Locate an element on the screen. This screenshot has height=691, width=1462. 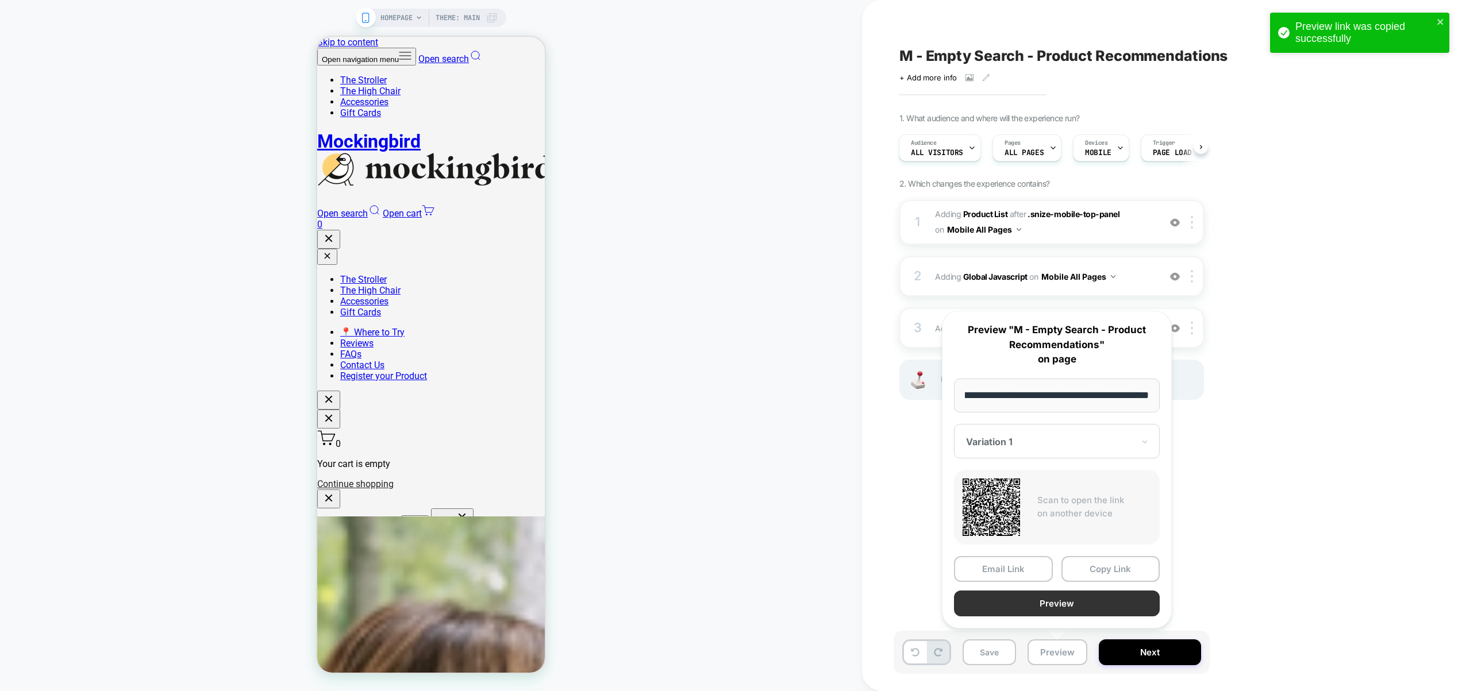
span: Open search is located at coordinates (126, 22).